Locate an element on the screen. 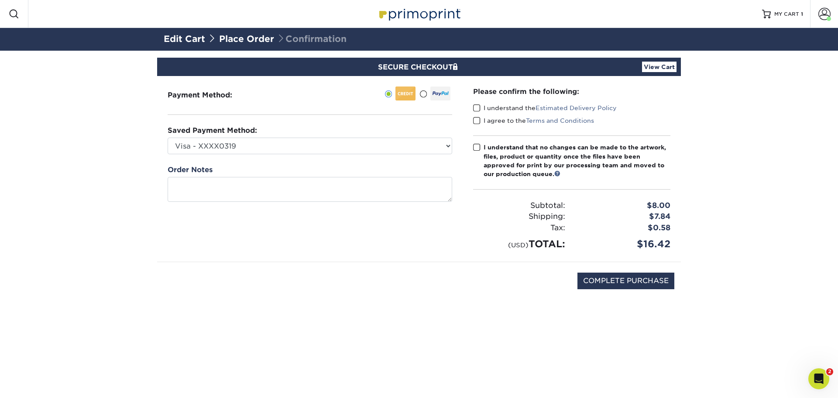 This screenshot has height=398, width=838. label: Saved Payment Method: is located at coordinates (212, 131).